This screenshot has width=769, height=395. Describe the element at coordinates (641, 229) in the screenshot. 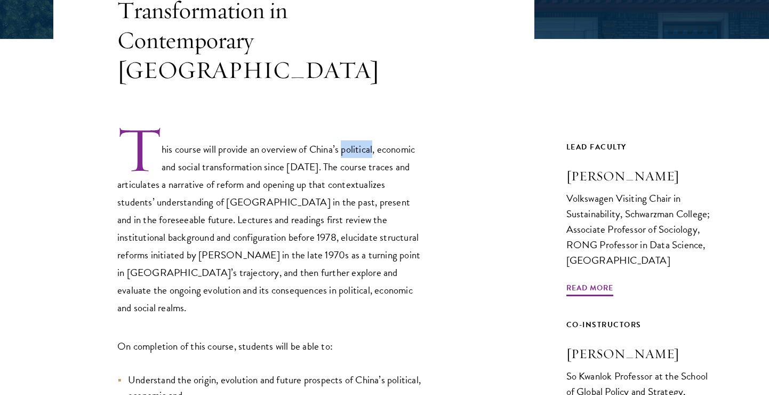

I see `div: Volkswagen Visiting Chair in Sustainability, Schwarzman College; Associate Professor of Sociology...` at that location.